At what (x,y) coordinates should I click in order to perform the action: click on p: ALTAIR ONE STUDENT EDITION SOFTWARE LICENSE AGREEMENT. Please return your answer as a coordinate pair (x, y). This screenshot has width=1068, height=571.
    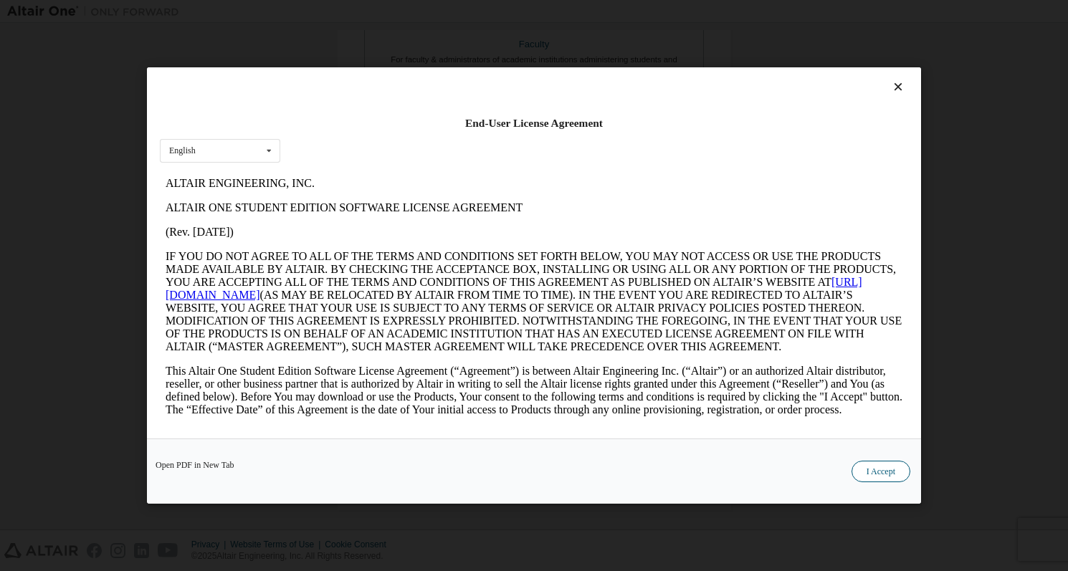
    Looking at the image, I should click on (374, 37).